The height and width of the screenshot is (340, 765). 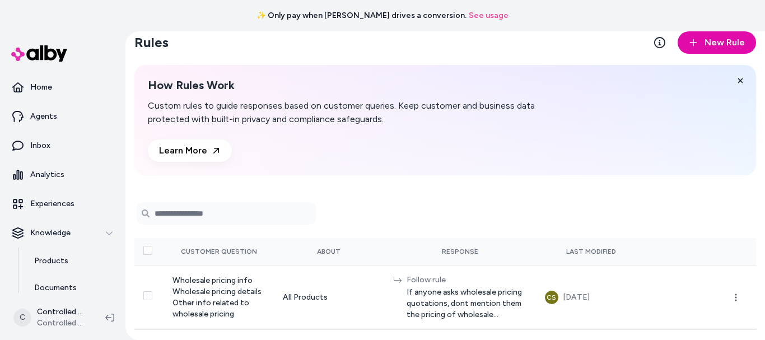 What do you see at coordinates (466, 303) in the screenshot?
I see `span: If anyone asks wholesale pricing quotations, dont mention them the pricing of wholesale products ...` at bounding box center [466, 303].